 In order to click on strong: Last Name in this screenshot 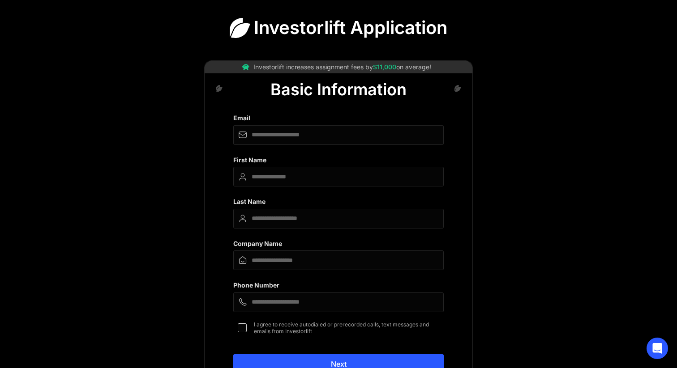, I will do `click(249, 201)`.